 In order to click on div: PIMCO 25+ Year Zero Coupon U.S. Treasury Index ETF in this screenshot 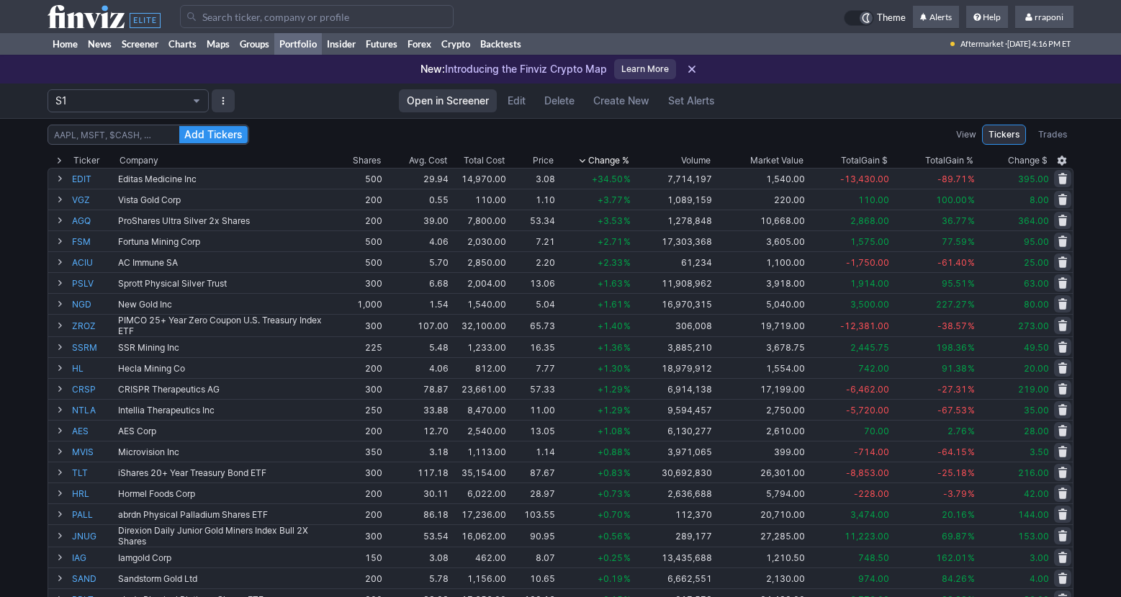, I will do `click(224, 325)`.